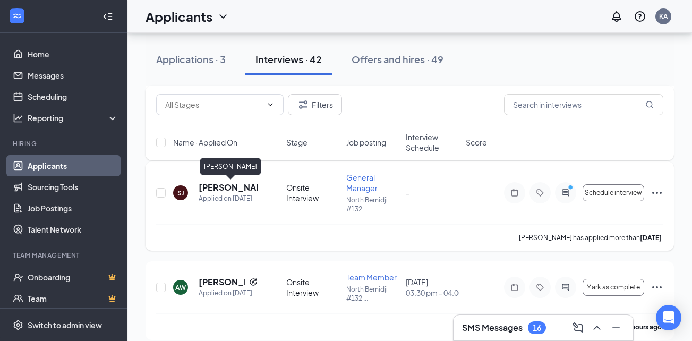  Describe the element at coordinates (73, 277) in the screenshot. I see `a: OnboardingCrown` at that location.